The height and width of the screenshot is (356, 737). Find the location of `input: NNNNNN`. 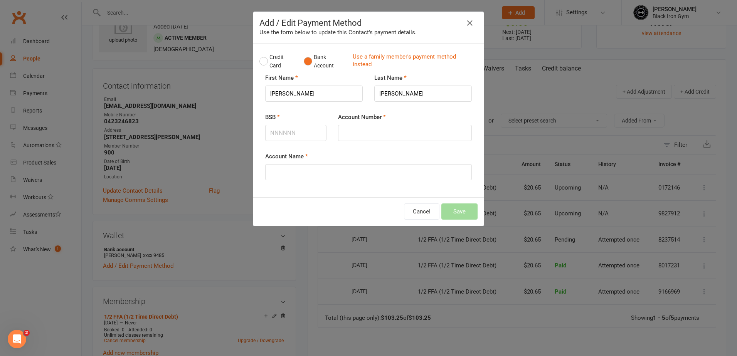

input: NNNNNN is located at coordinates (296, 133).